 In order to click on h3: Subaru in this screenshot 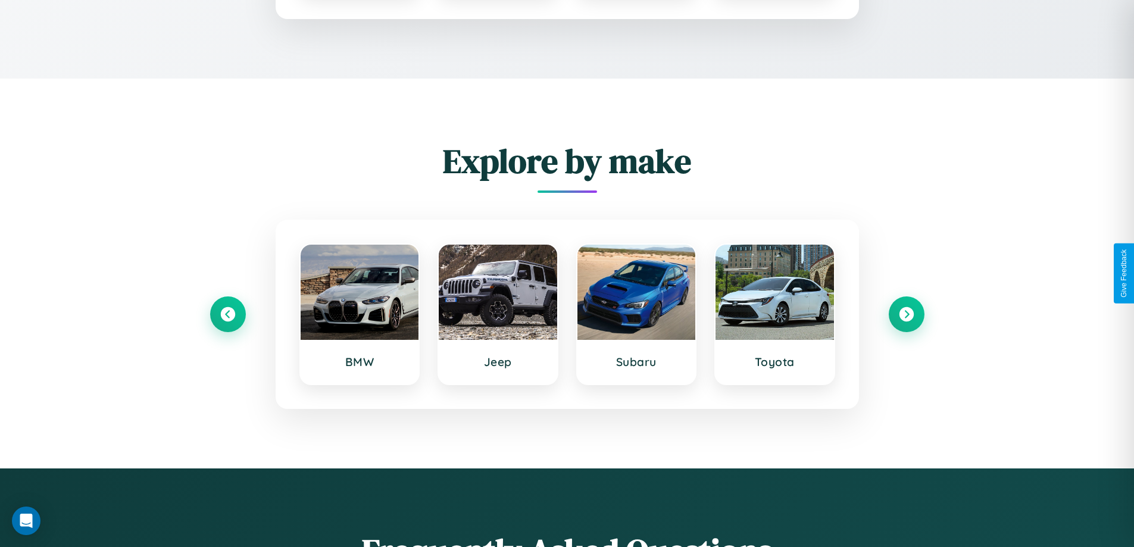, I will do `click(636, 362)`.